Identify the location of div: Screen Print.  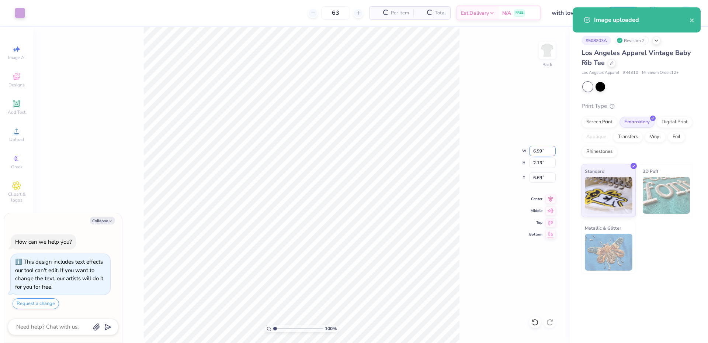
(599, 122).